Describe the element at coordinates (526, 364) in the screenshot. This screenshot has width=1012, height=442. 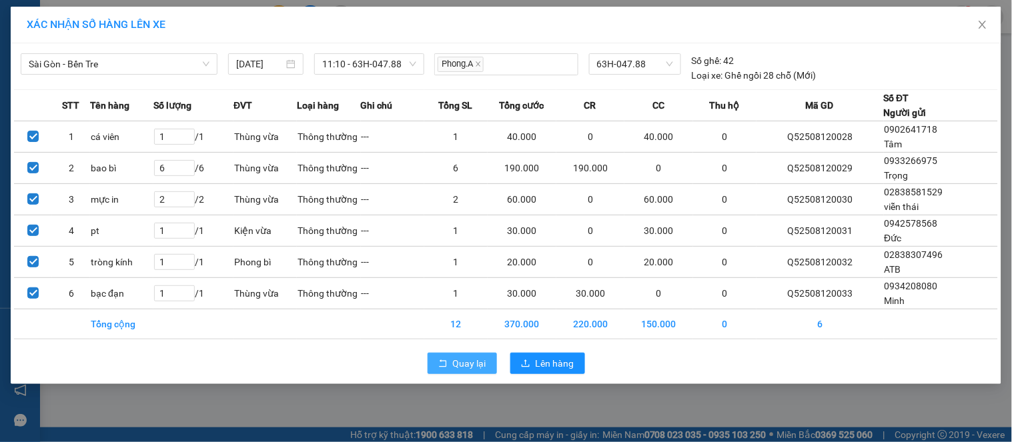
I see `span: upload` at that location.